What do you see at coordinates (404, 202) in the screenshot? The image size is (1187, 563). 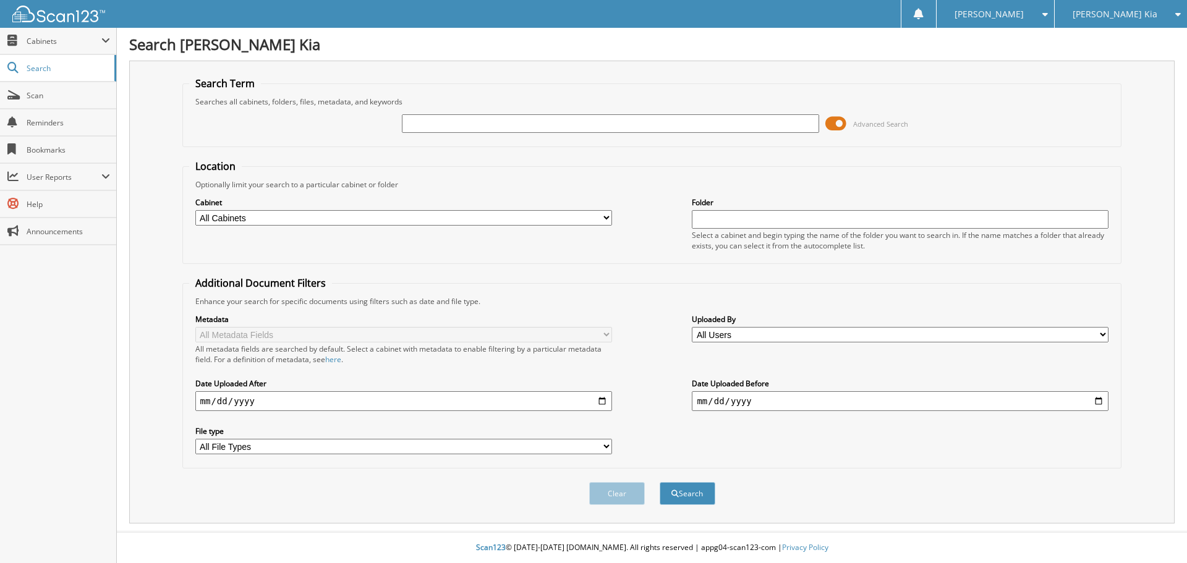 I see `label: Cabinet` at bounding box center [404, 202].